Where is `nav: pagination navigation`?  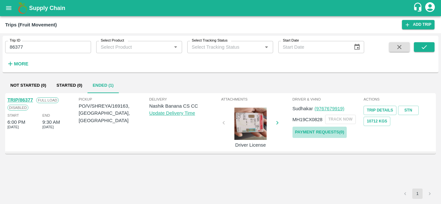
nav: pagination navigation is located at coordinates (417, 194).